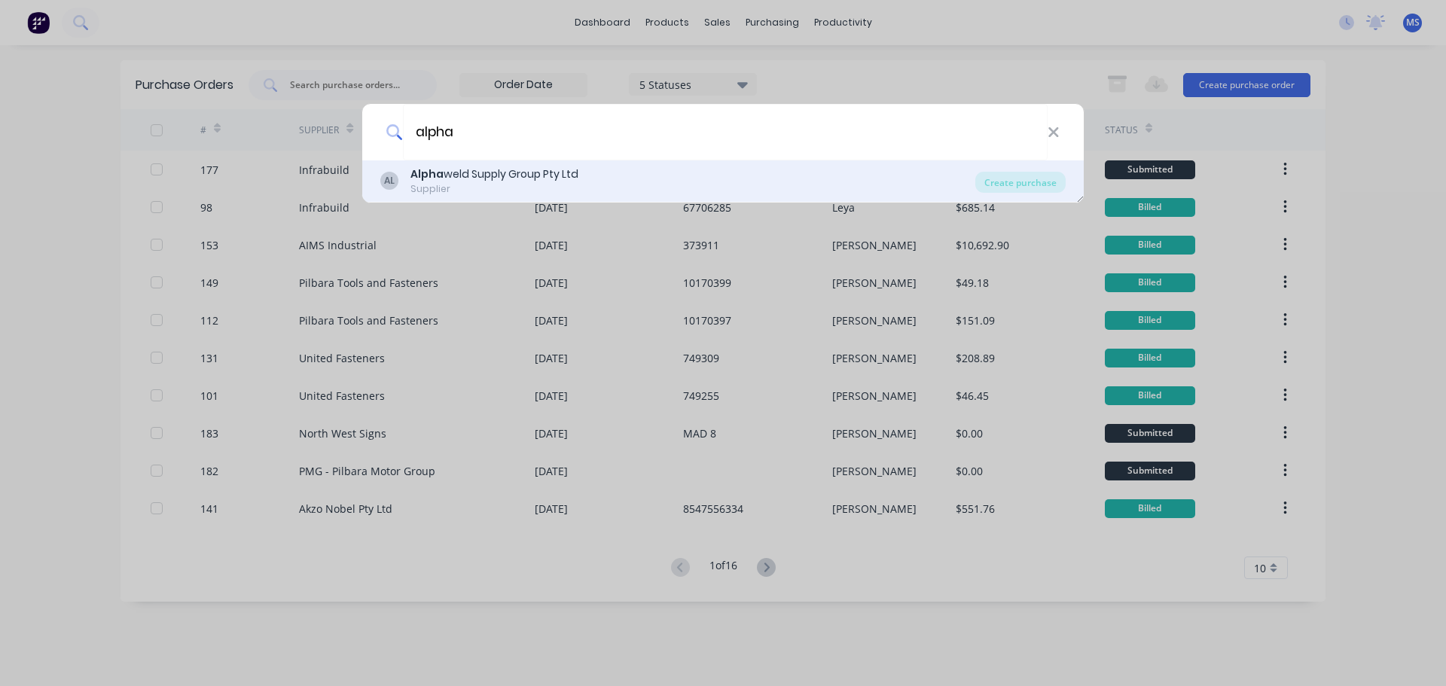 The image size is (1446, 686). Describe the element at coordinates (494, 189) in the screenshot. I see `div: Supplier` at that location.